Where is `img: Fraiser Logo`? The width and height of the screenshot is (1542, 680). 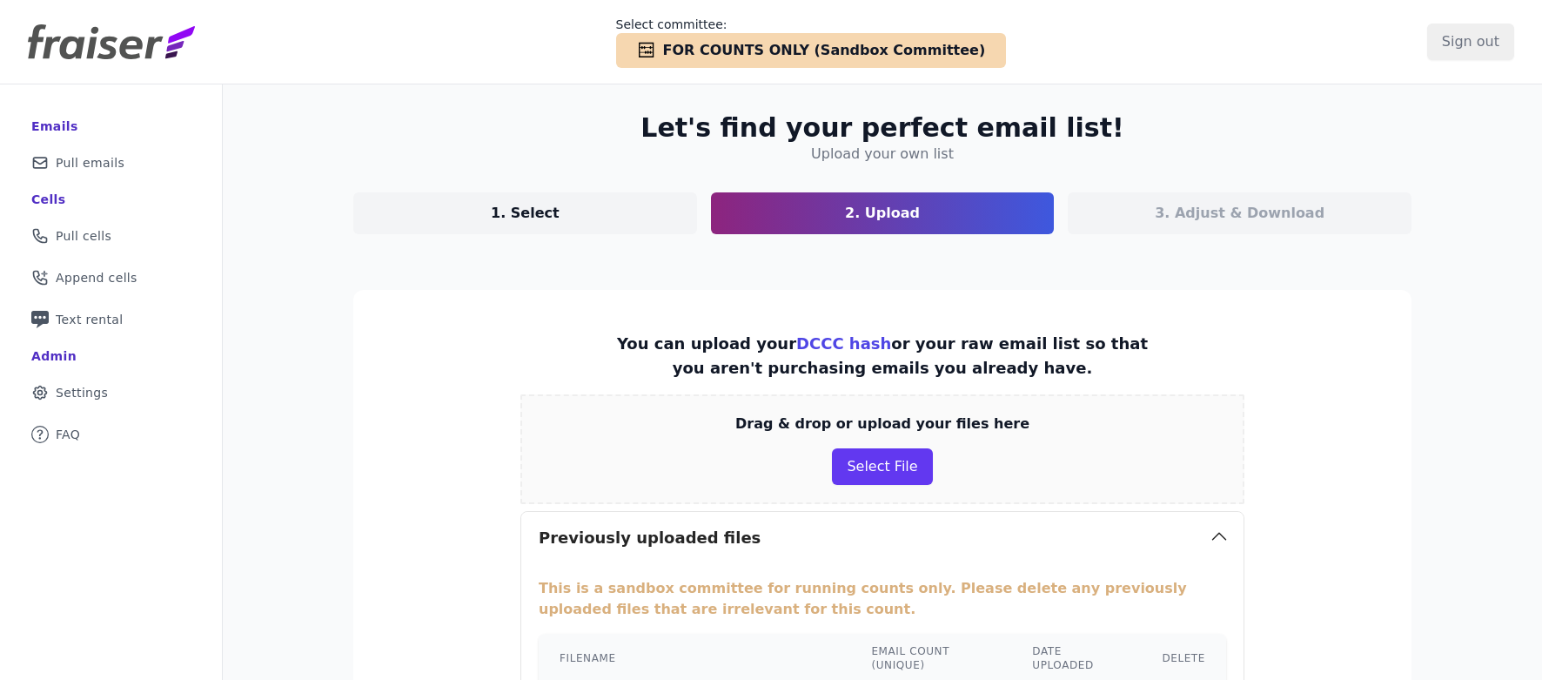
img: Fraiser Logo is located at coordinates (111, 42).